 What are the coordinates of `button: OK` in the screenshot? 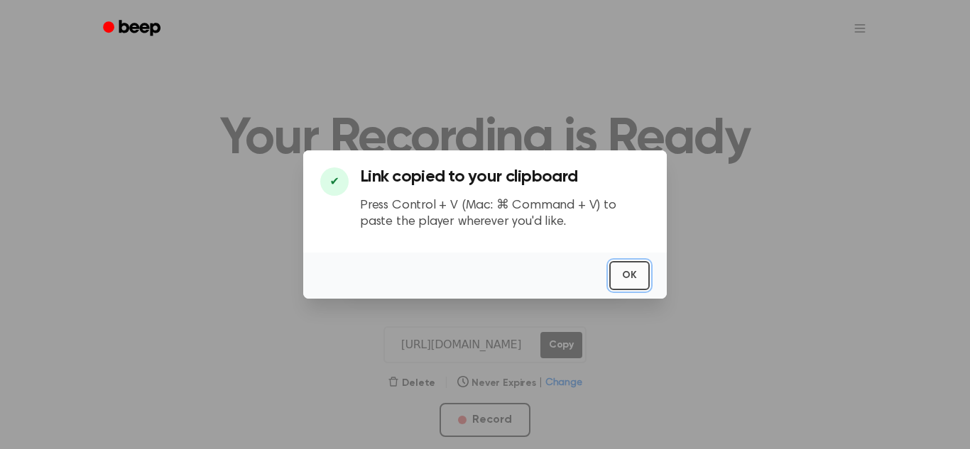 It's located at (629, 275).